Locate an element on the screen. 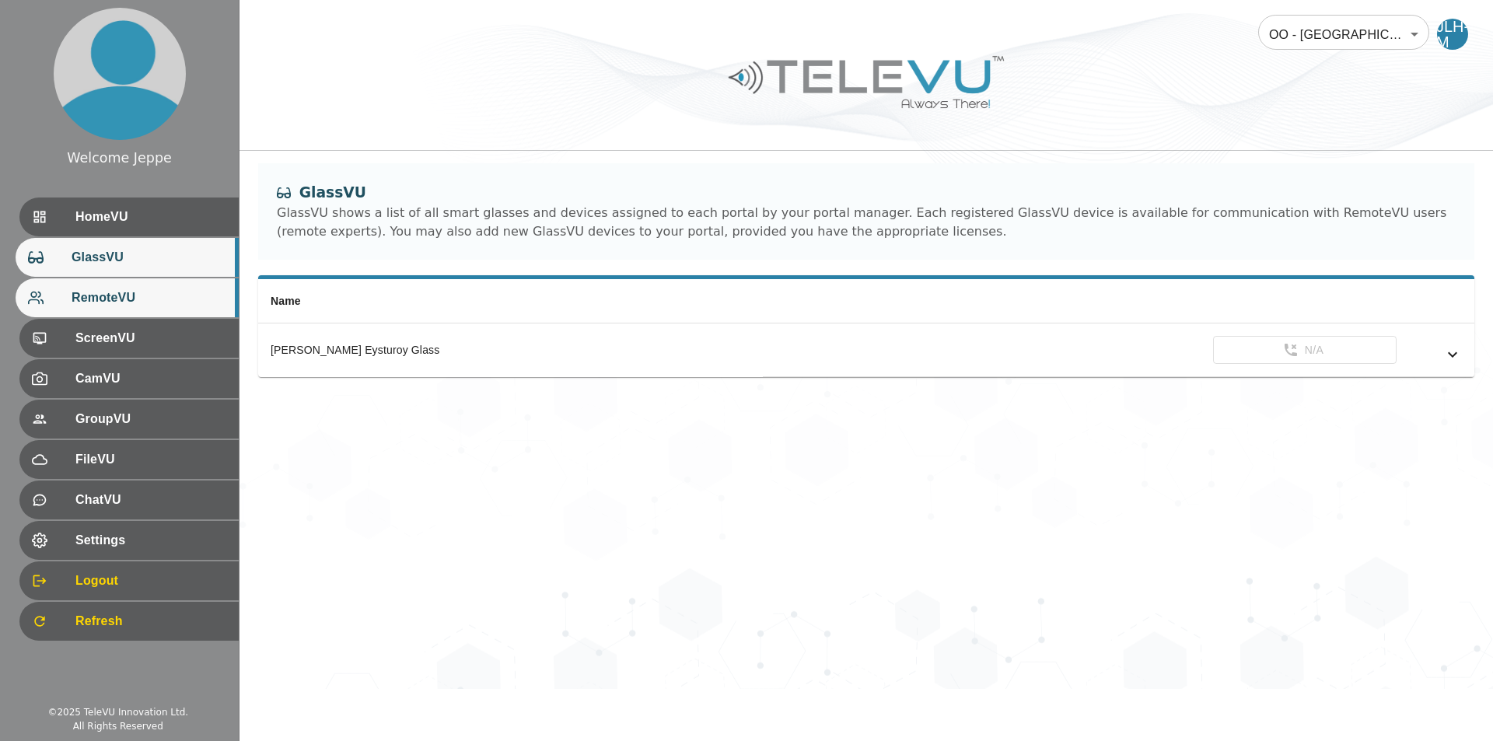  div: JLH-M is located at coordinates (1452, 34).